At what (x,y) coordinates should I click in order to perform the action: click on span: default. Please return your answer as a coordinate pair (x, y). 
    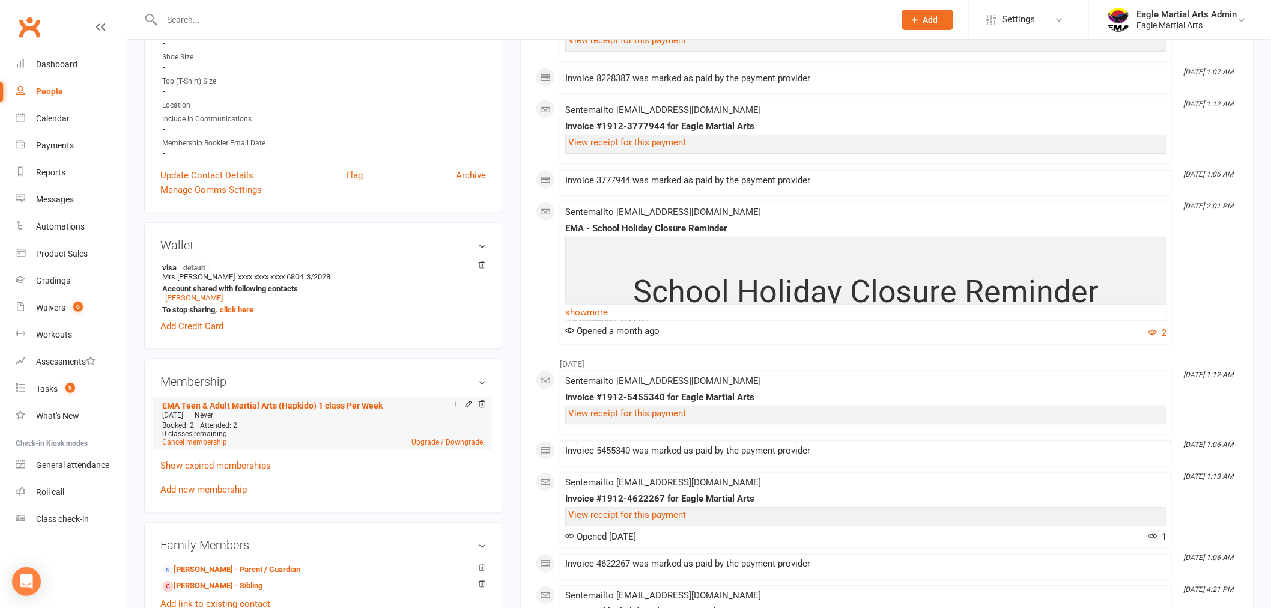
    Looking at the image, I should click on (194, 267).